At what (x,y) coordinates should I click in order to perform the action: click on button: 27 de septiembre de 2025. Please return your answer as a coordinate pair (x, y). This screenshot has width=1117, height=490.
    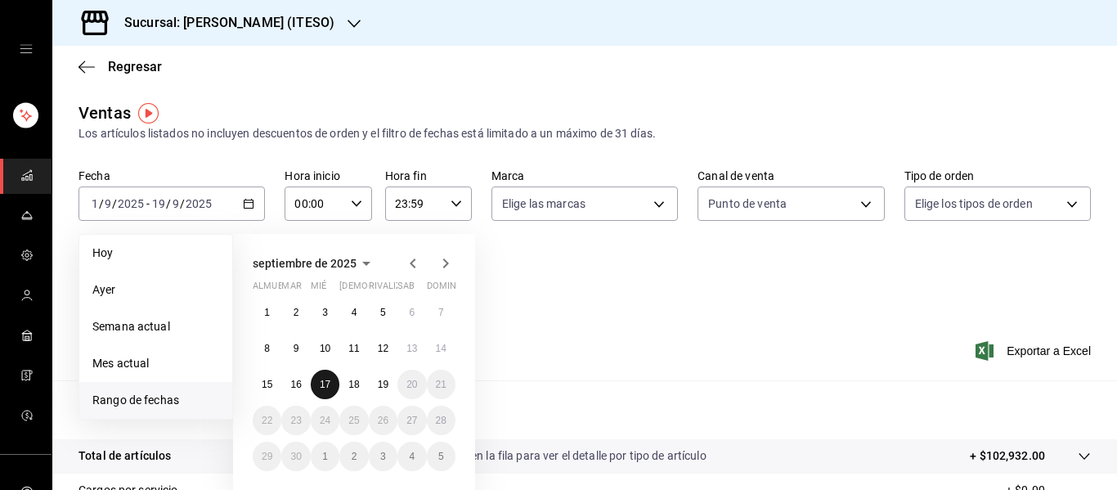
    Looking at the image, I should click on (411, 420).